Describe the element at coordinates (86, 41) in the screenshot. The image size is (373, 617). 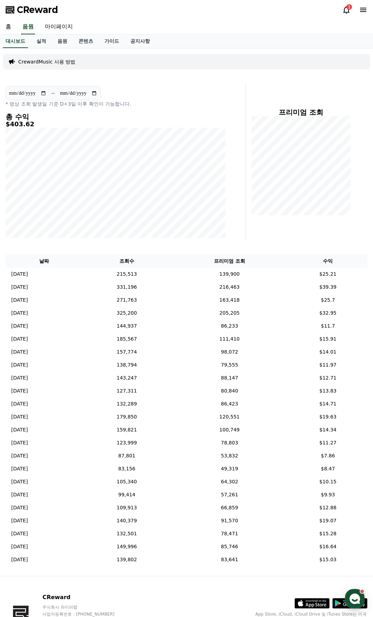
I see `a: 콘텐츠` at that location.